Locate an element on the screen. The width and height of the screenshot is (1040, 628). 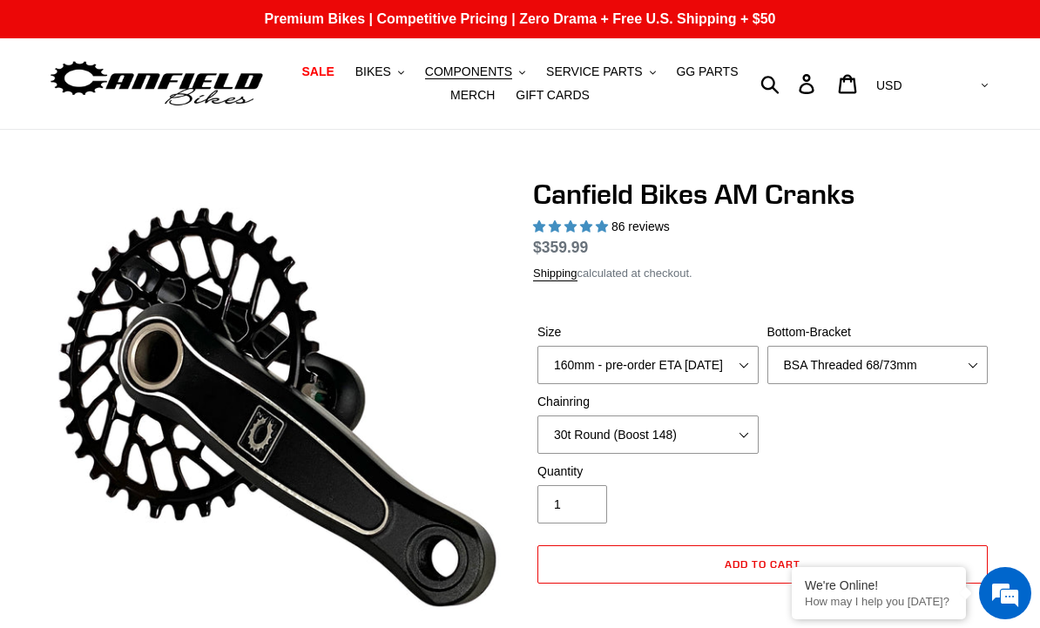
label: Chainring is located at coordinates (648, 402).